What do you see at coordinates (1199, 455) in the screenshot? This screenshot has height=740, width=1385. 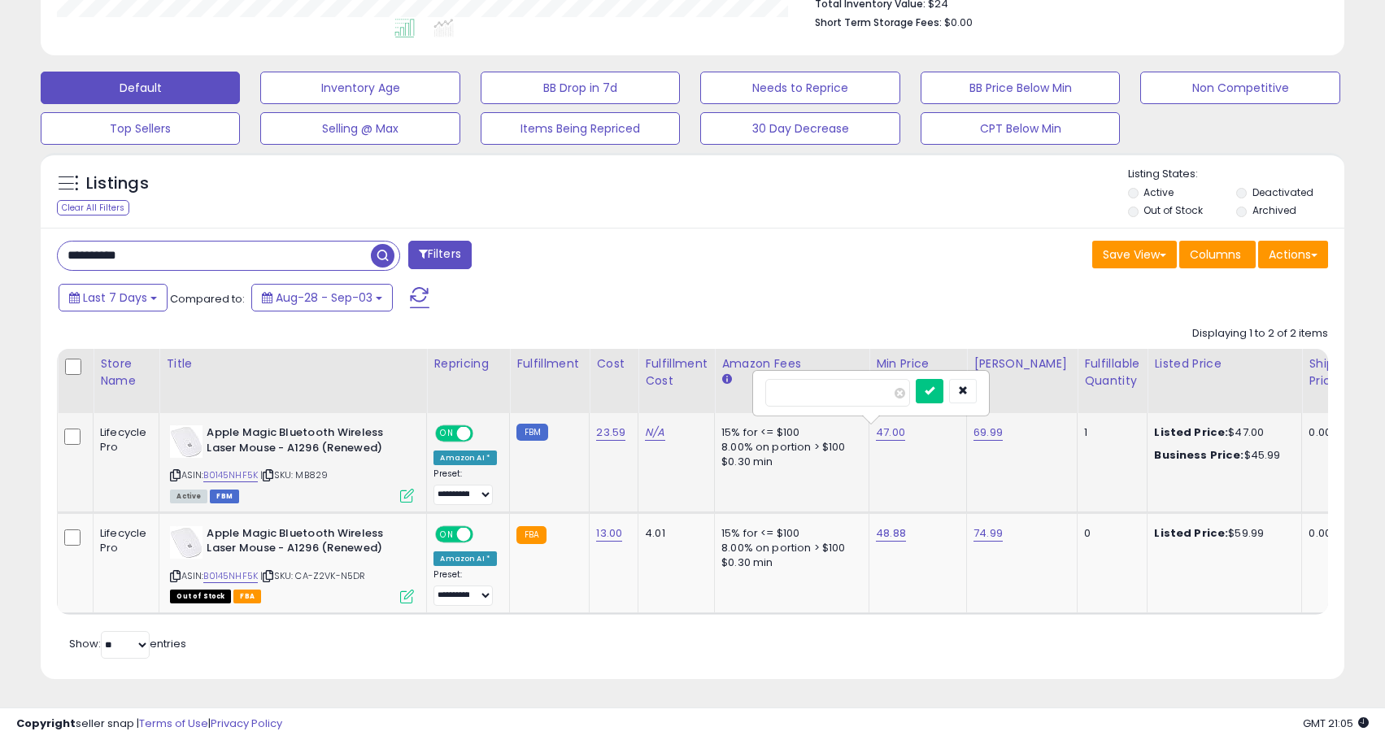 I see `b: Business Price:` at bounding box center [1199, 455].